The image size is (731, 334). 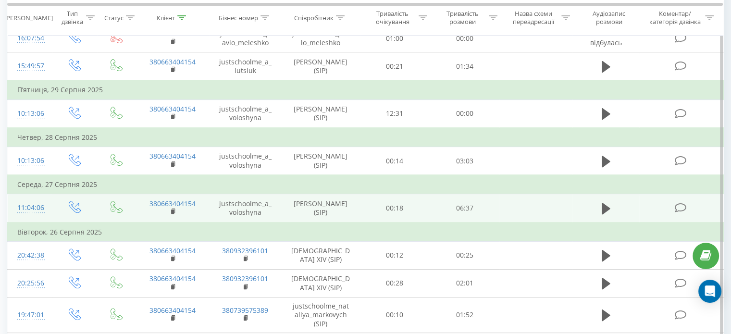 I want to click on div: 11:04:06, so click(x=30, y=208).